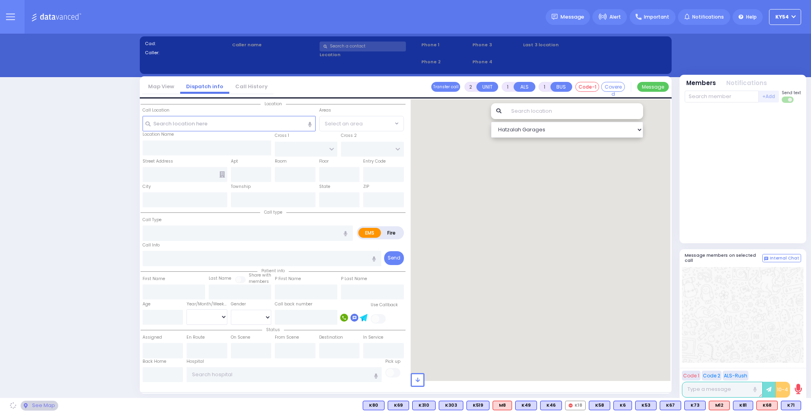 This screenshot has height=413, width=811. Describe the element at coordinates (735, 376) in the screenshot. I see `button: ALS-Rush` at that location.